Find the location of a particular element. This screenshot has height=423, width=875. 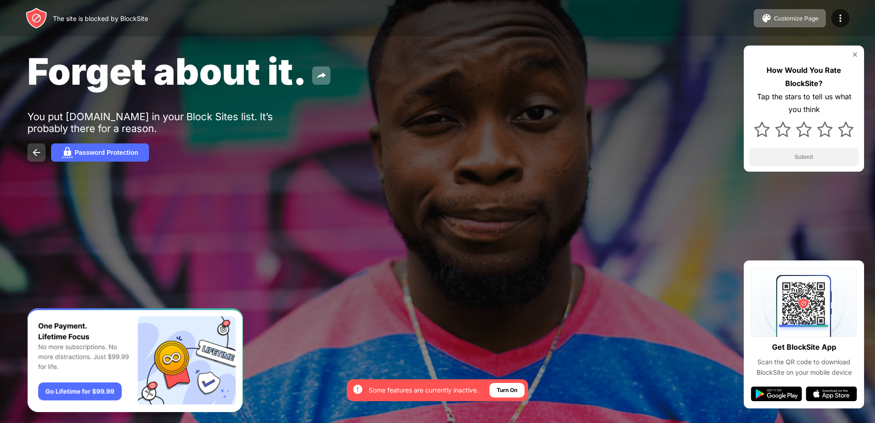

img: qrcode.svg is located at coordinates (804, 303).